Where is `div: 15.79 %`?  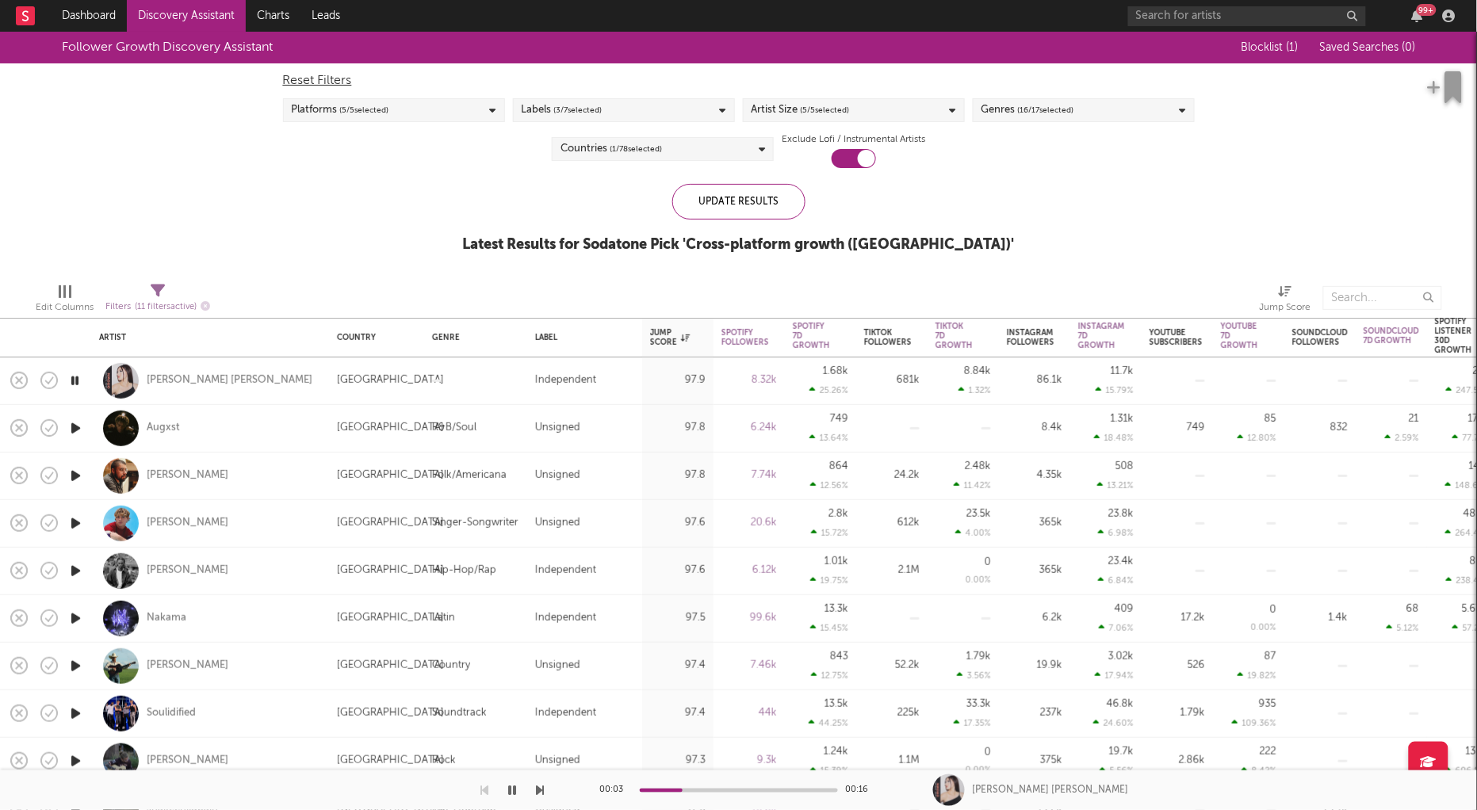
div: 15.79 % is located at coordinates (1115, 390).